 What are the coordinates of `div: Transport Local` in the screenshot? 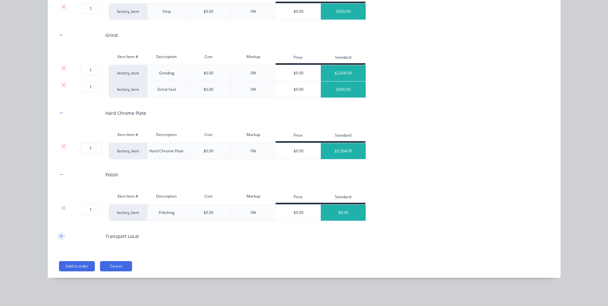 It's located at (122, 236).